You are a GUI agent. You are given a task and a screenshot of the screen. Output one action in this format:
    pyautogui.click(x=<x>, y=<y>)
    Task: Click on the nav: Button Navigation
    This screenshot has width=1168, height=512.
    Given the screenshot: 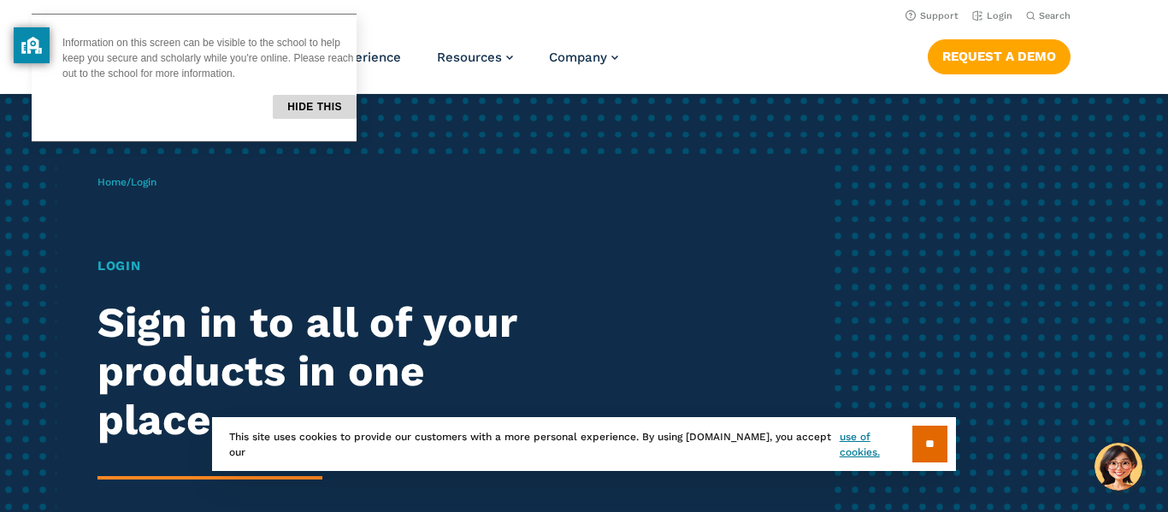 What is the action you would take?
    pyautogui.click(x=999, y=55)
    